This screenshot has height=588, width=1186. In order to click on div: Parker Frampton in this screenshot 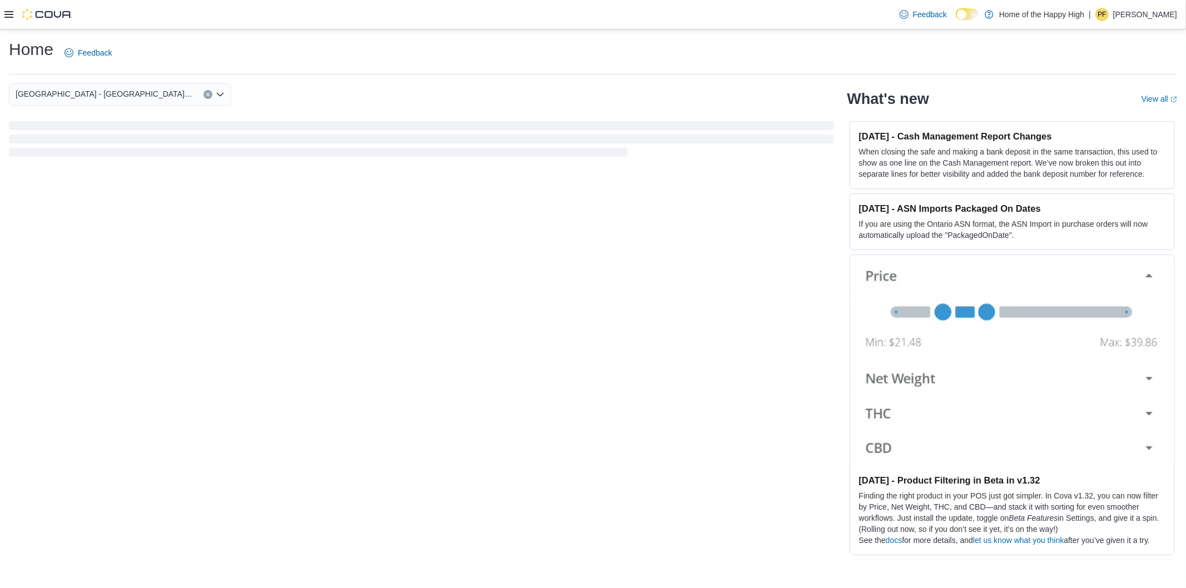, I will do `click(1102, 14)`.